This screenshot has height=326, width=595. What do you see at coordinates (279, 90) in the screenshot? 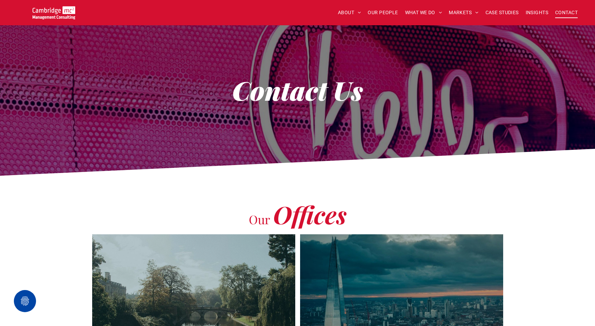
I see `strong: Contact` at bounding box center [279, 90].